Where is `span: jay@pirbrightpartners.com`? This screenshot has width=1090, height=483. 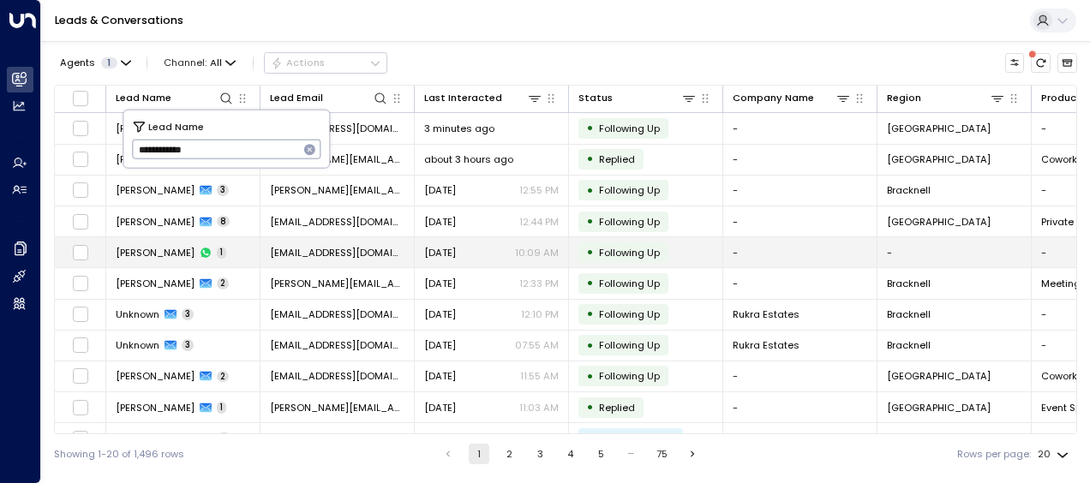
span: jay@pirbrightpartners.com is located at coordinates (337, 190).